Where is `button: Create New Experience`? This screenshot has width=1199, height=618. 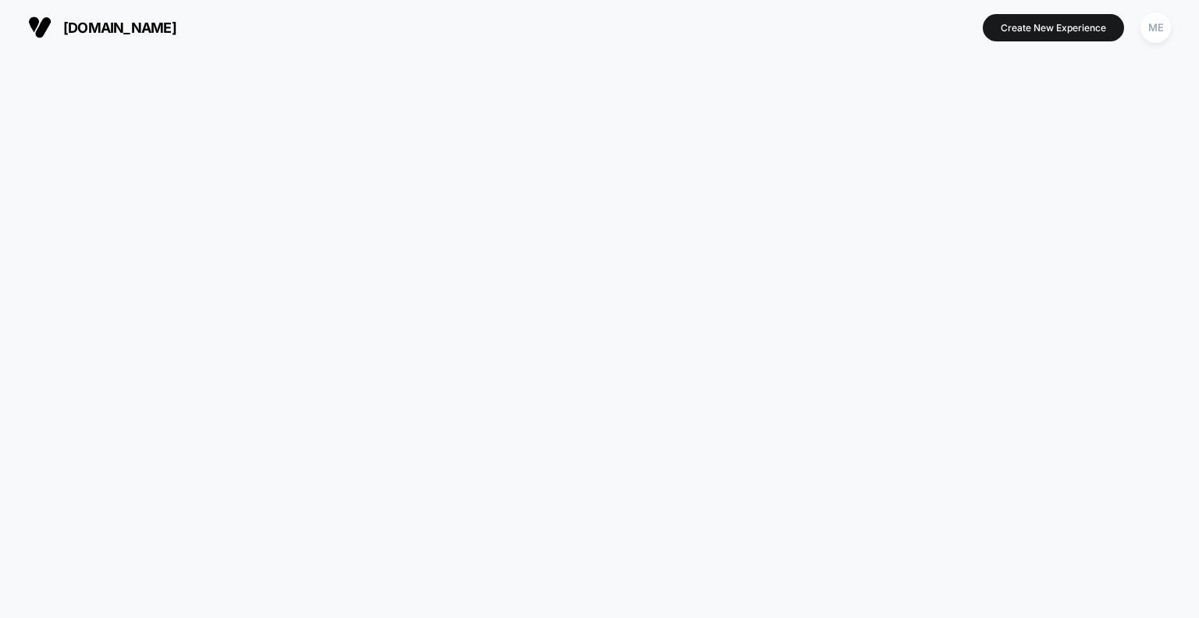
button: Create New Experience is located at coordinates (1053, 27).